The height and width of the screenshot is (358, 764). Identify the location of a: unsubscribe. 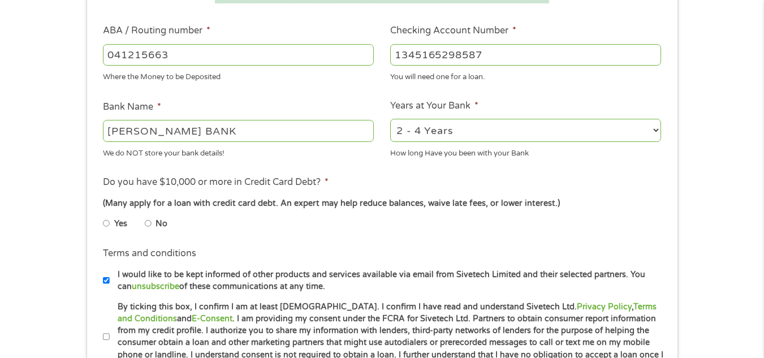
(155, 286).